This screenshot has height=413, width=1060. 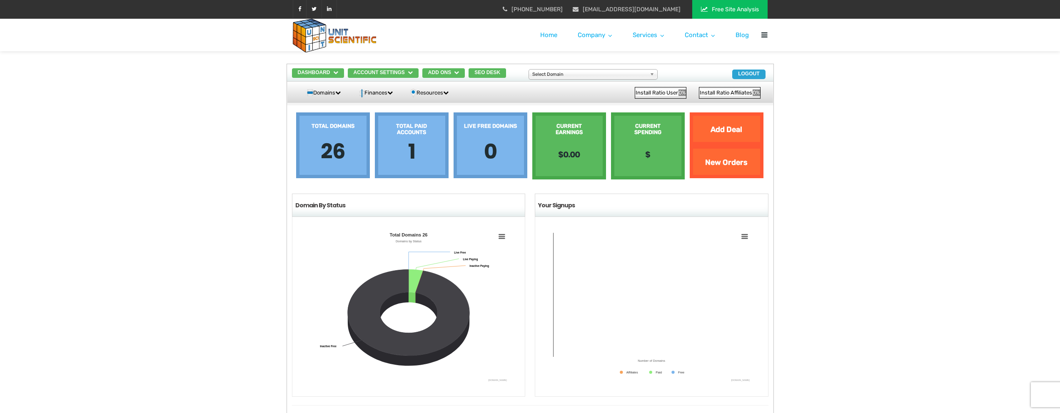 I want to click on button: Resources, so click(x=429, y=93).